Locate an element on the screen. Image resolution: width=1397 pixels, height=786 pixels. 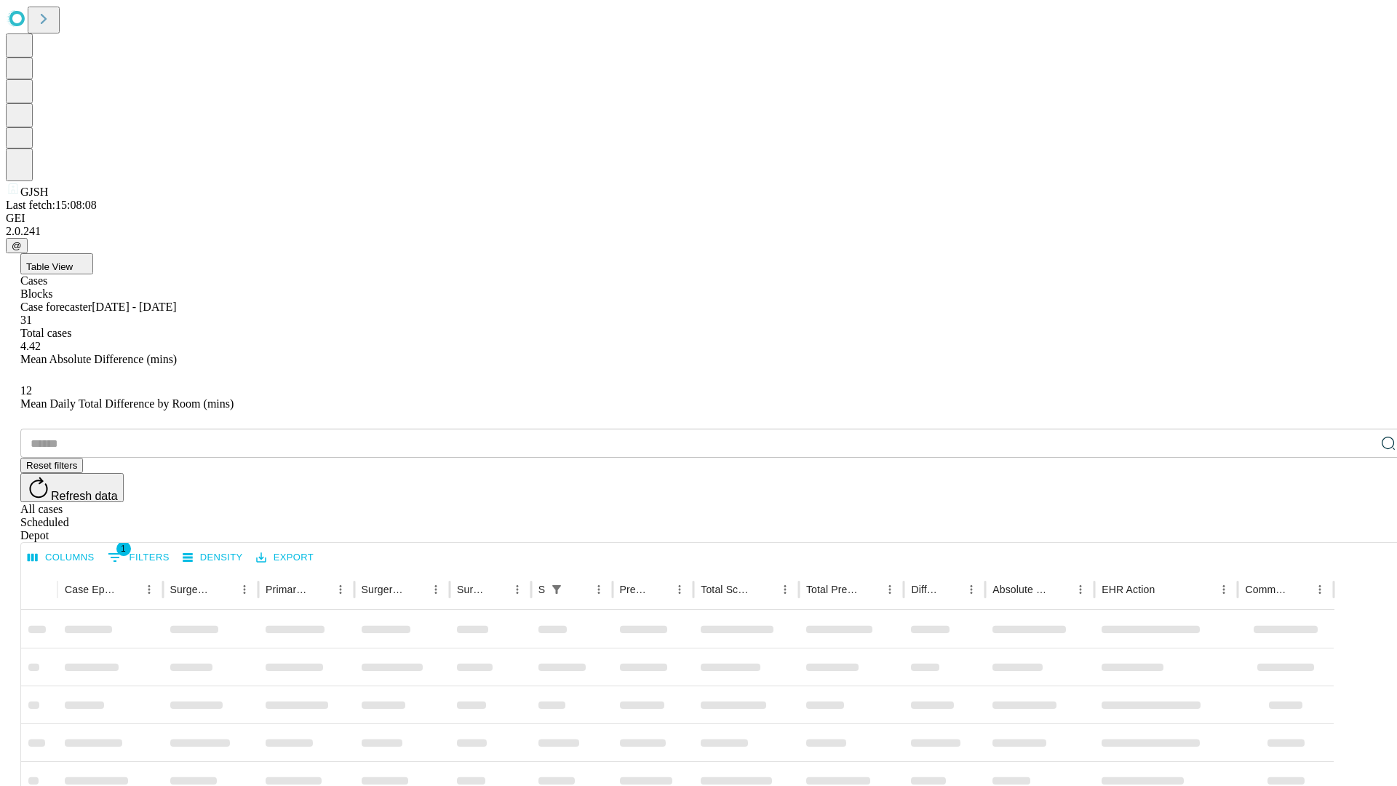
div: Difference is located at coordinates (925, 589).